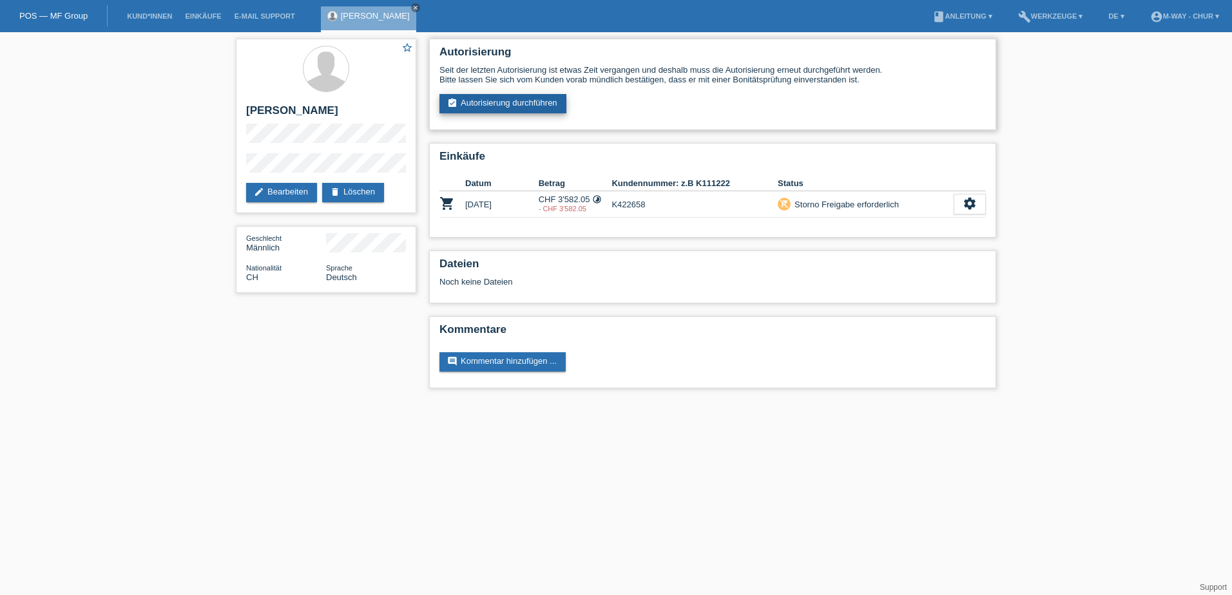  I want to click on i: account_circle, so click(1157, 17).